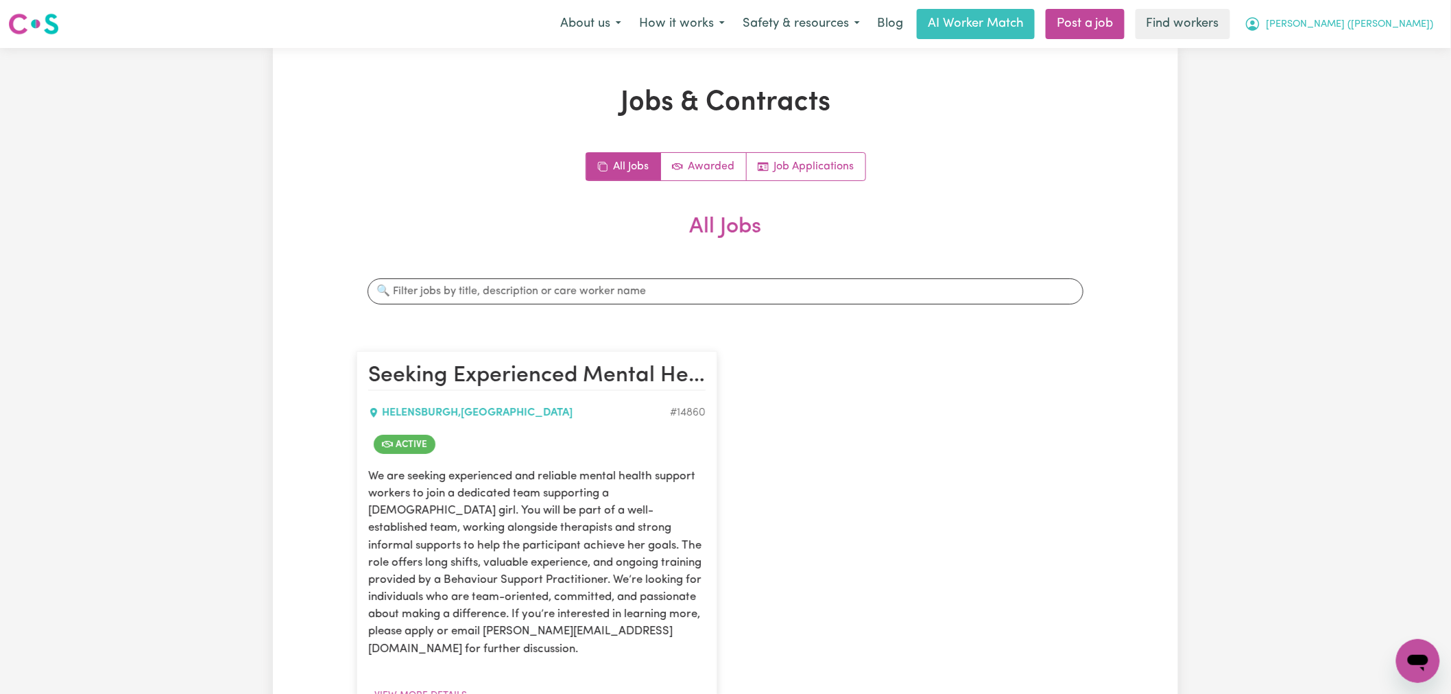  What do you see at coordinates (976, 24) in the screenshot?
I see `a: AI Worker Match` at bounding box center [976, 24].